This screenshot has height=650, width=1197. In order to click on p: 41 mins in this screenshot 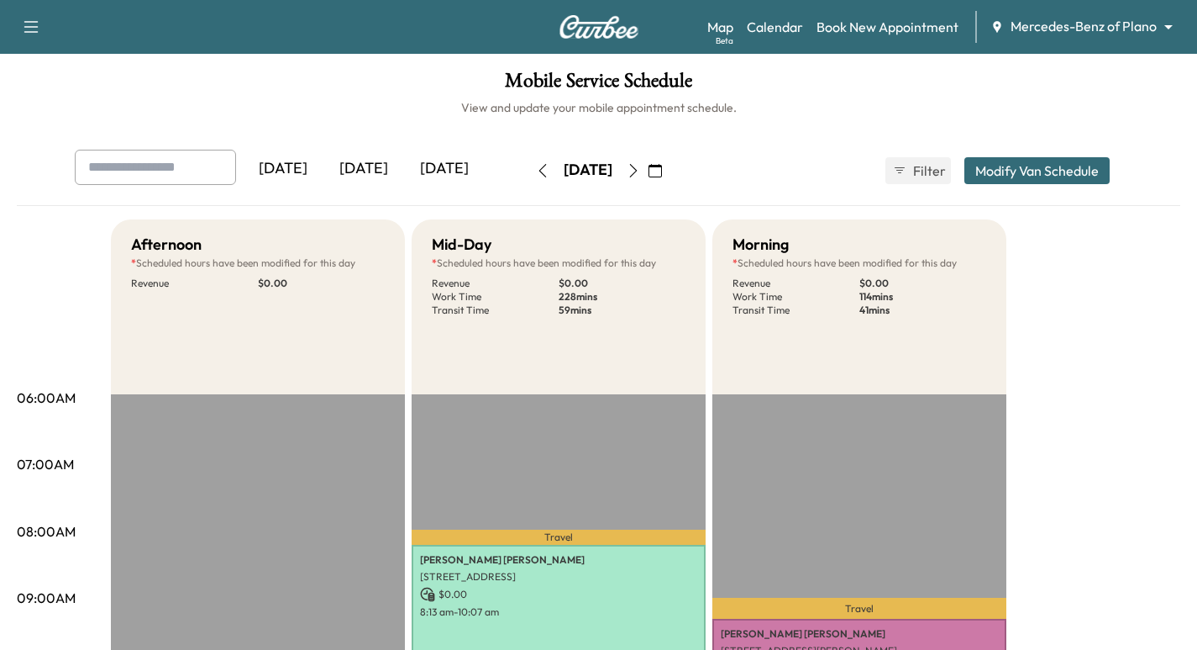, I will do `click(923, 310)`.